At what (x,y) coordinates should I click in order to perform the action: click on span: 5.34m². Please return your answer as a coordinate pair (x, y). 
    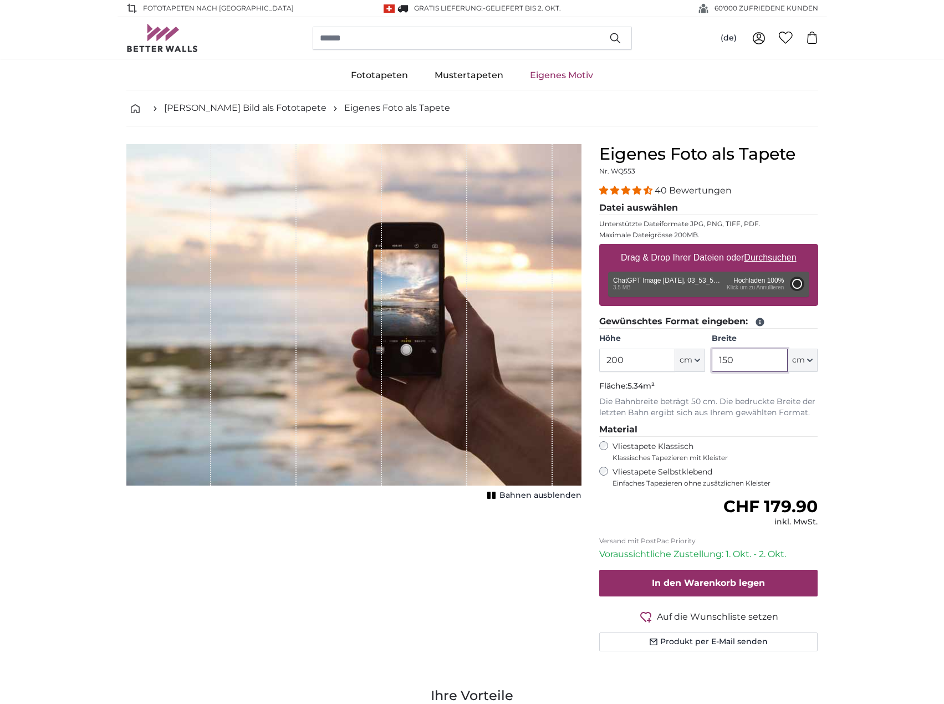
    Looking at the image, I should click on (641, 386).